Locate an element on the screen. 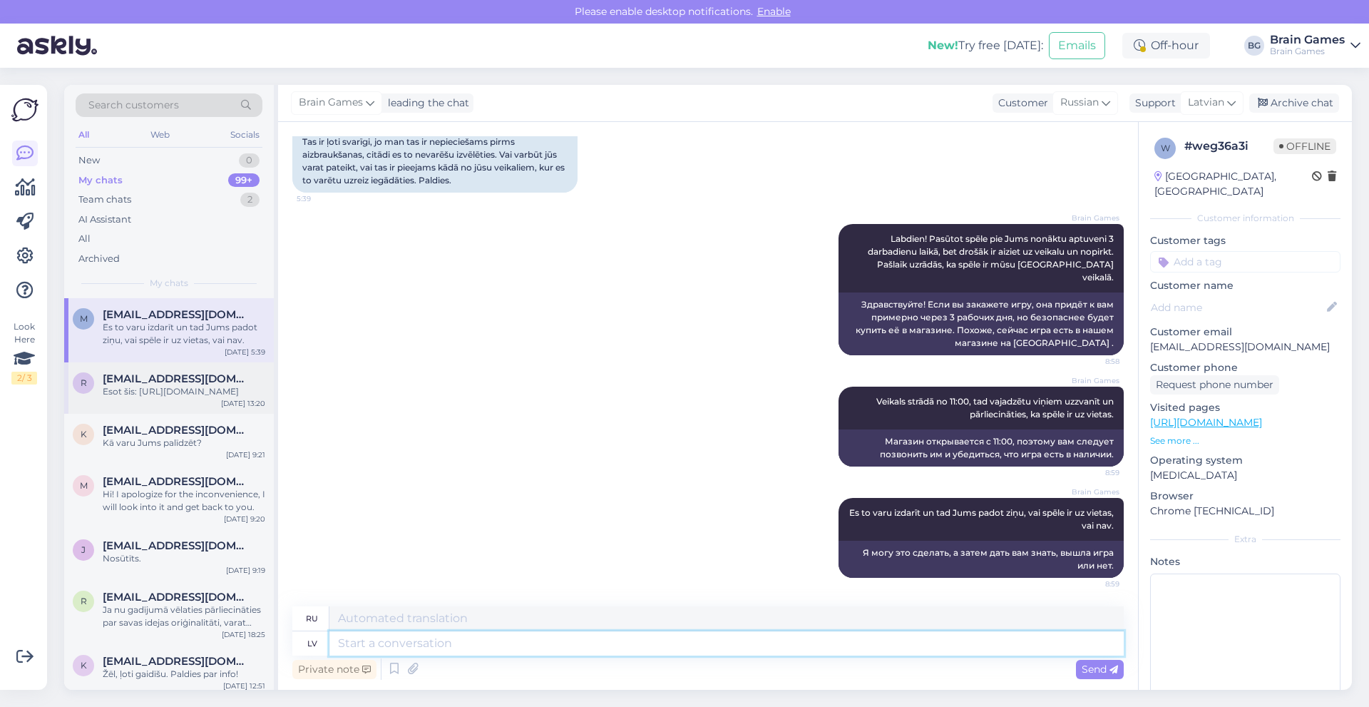  span: Latvian is located at coordinates (1206, 103).